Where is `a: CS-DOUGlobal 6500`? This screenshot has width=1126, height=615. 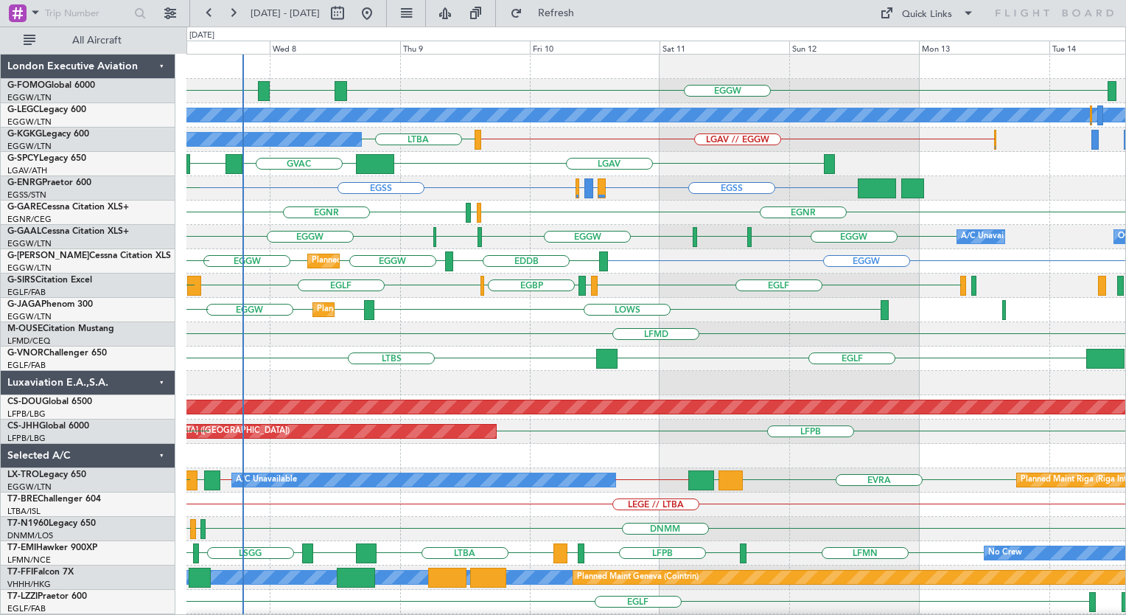
a: CS-DOUGlobal 6500 is located at coordinates (49, 402).